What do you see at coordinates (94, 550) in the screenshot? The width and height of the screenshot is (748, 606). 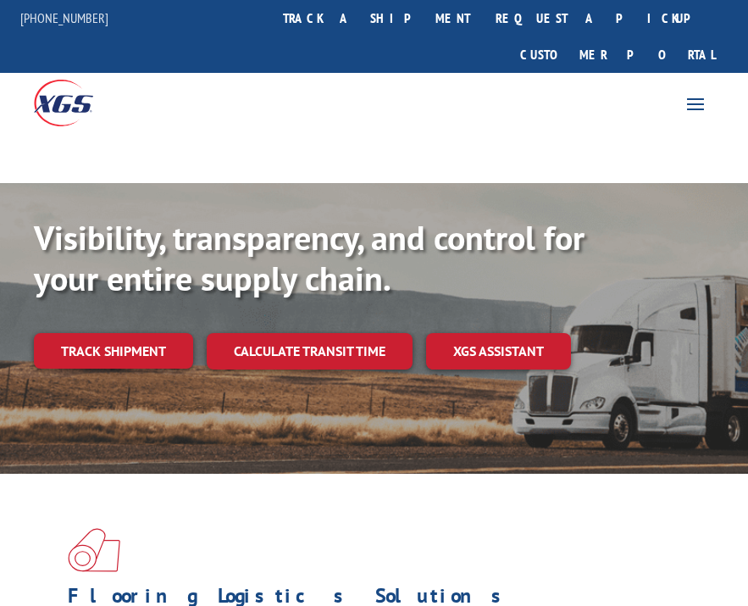 I see `img: xgs-icon-total-supply-chain-intelligence-red` at bounding box center [94, 550].